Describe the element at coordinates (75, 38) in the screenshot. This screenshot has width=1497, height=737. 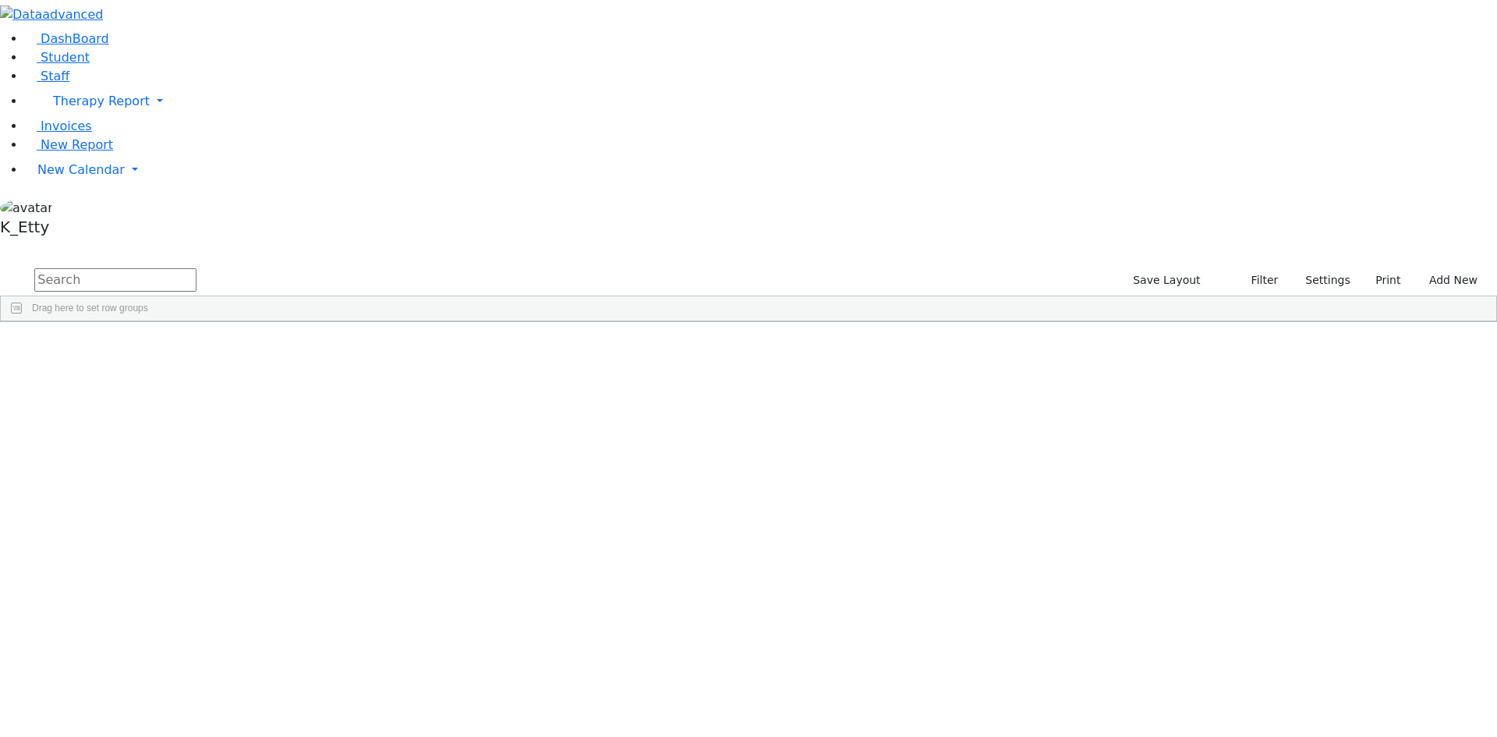
I see `span: DashBoard` at that location.